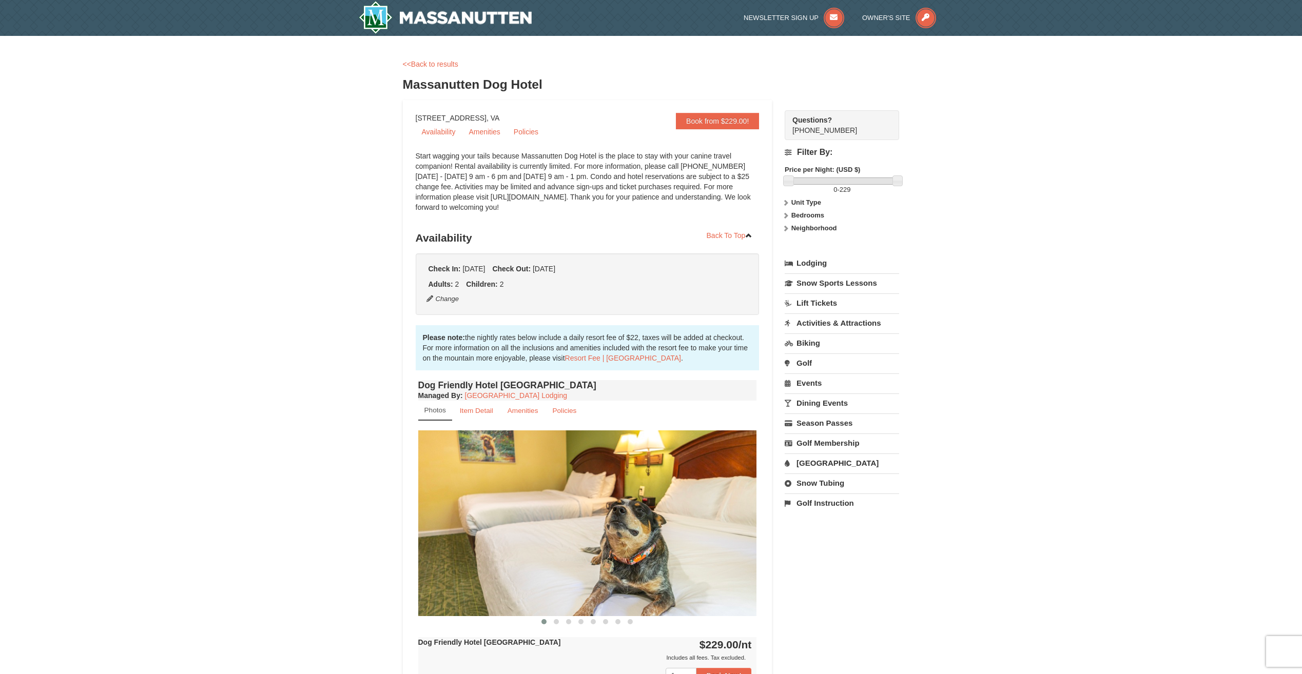 The height and width of the screenshot is (674, 1302). Describe the element at coordinates (717, 121) in the screenshot. I see `a: Book from $229.00!` at that location.